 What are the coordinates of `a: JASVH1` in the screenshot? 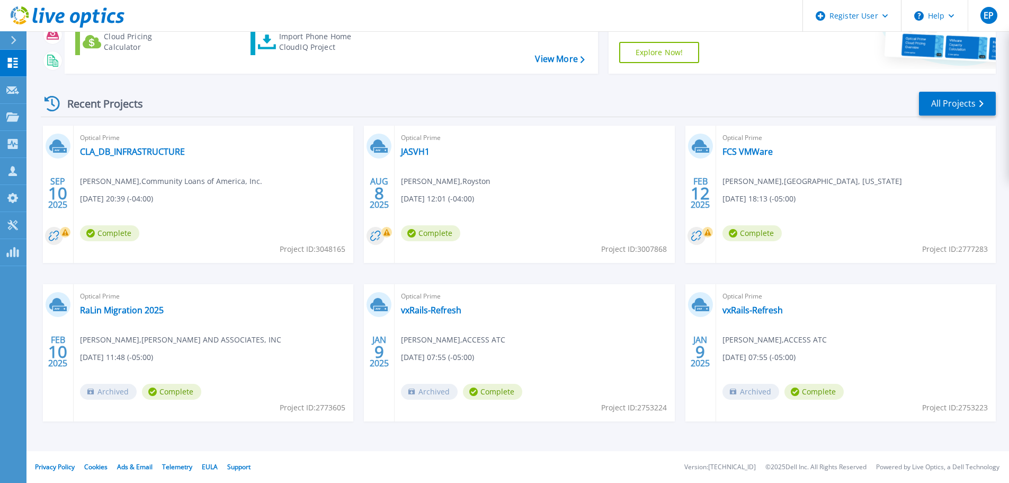 It's located at (415, 152).